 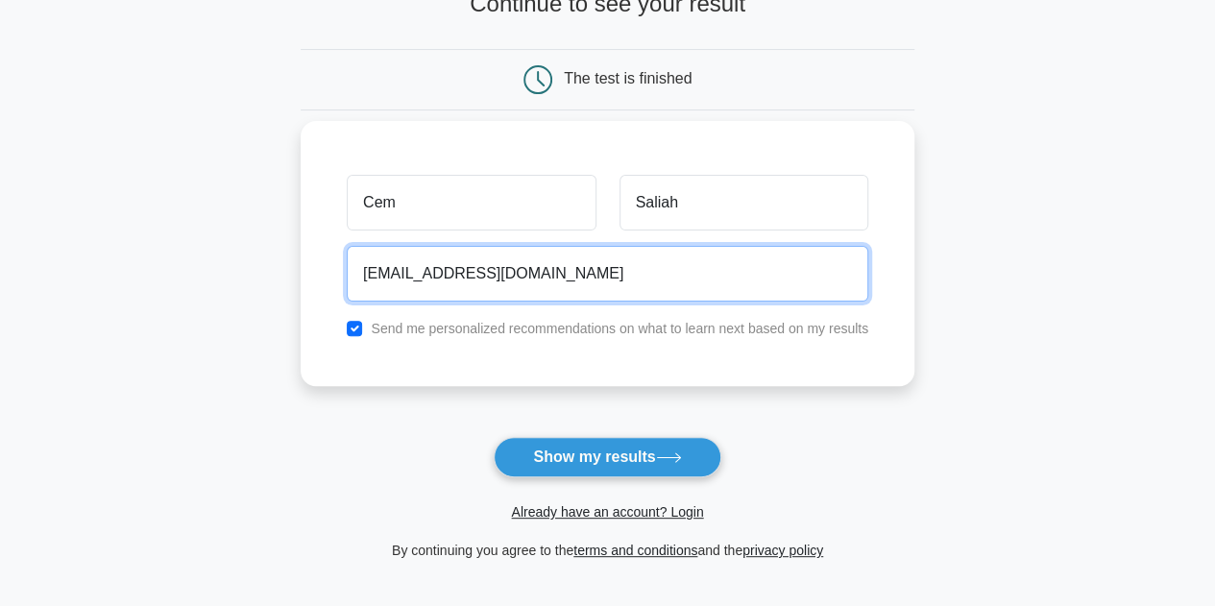 I want to click on div: The test is finished, so click(x=627, y=78).